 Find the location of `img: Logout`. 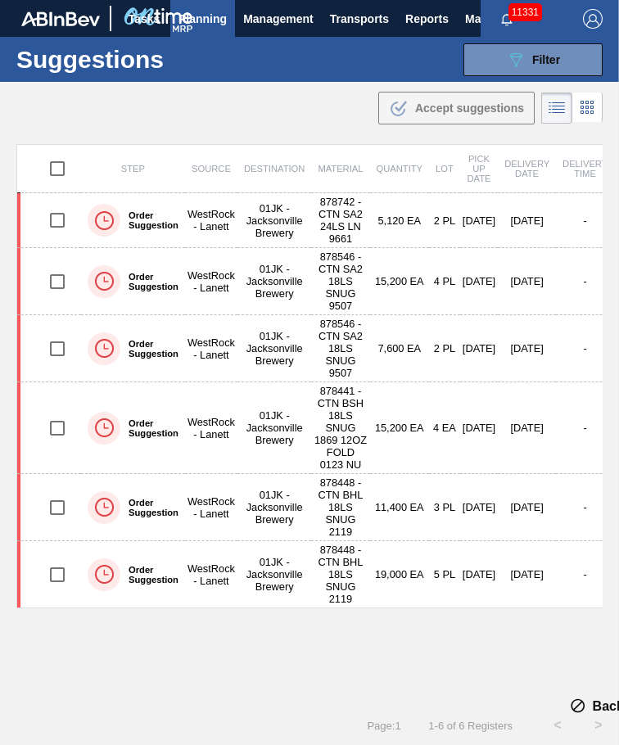

img: Logout is located at coordinates (593, 19).